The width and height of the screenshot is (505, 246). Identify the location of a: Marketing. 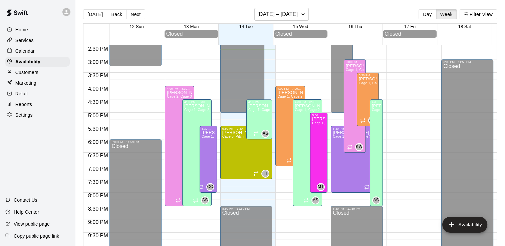
(37, 83).